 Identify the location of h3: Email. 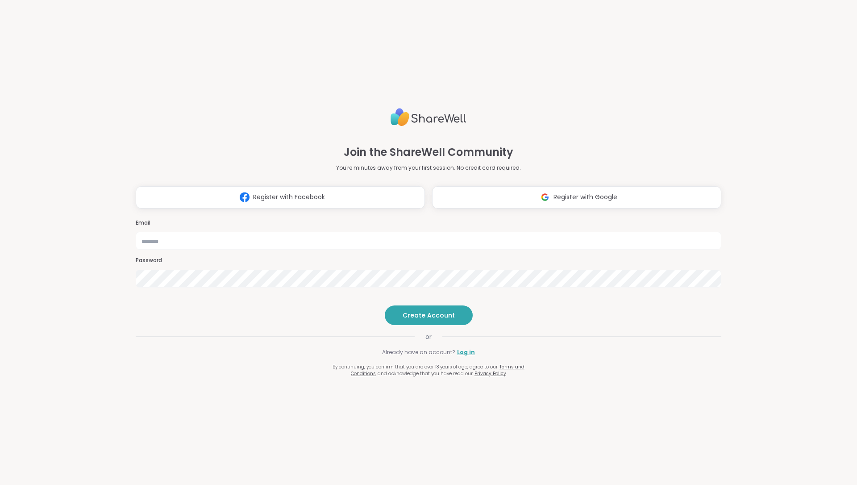
(428, 223).